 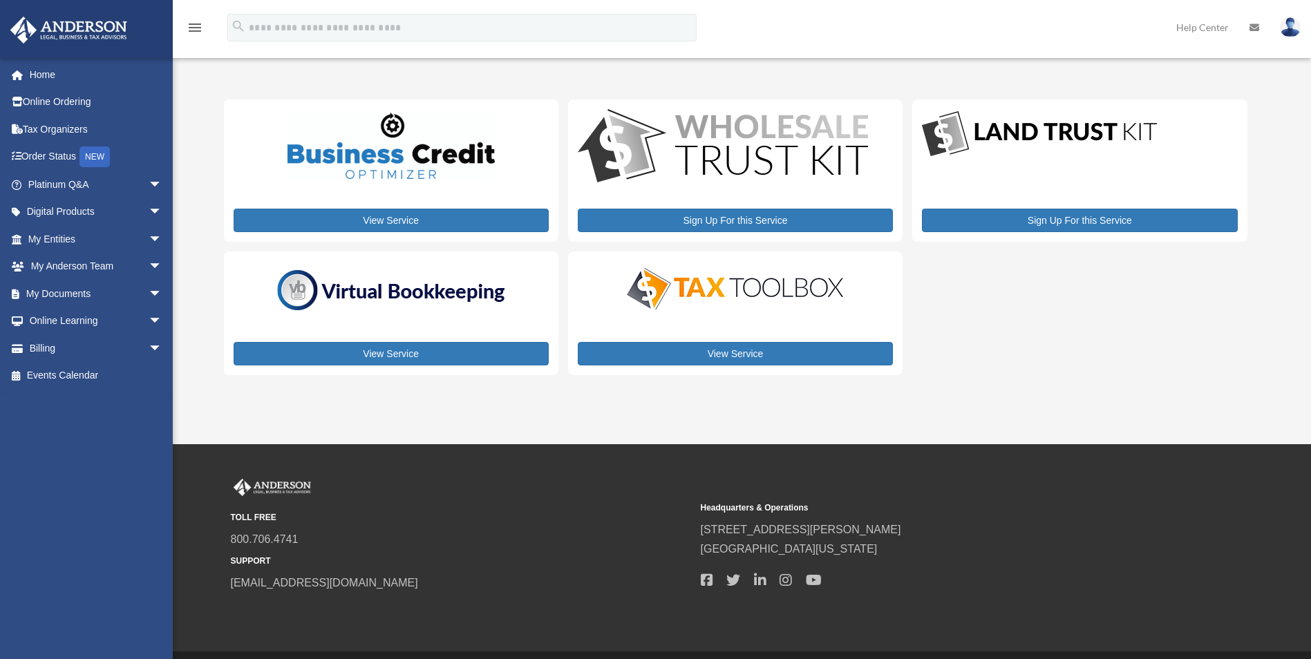 I want to click on small: SUPPORT, so click(x=461, y=561).